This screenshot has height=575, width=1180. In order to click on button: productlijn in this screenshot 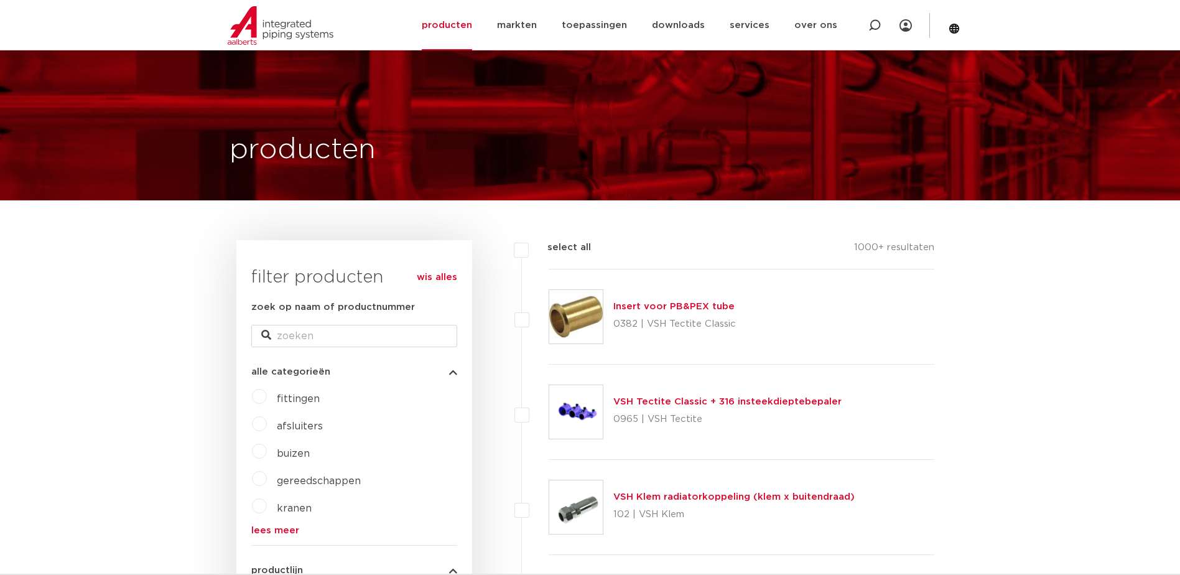, I will do `click(354, 570)`.